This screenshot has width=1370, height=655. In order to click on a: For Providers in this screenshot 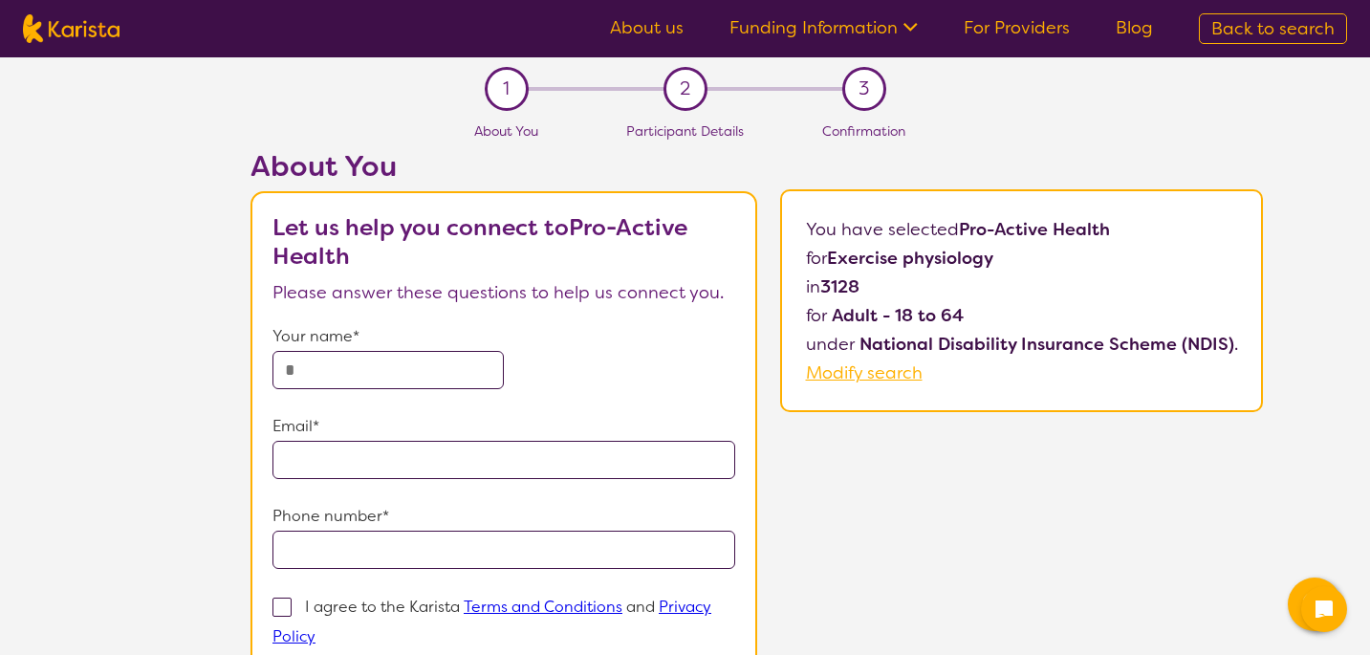, I will do `click(1016, 28)`.